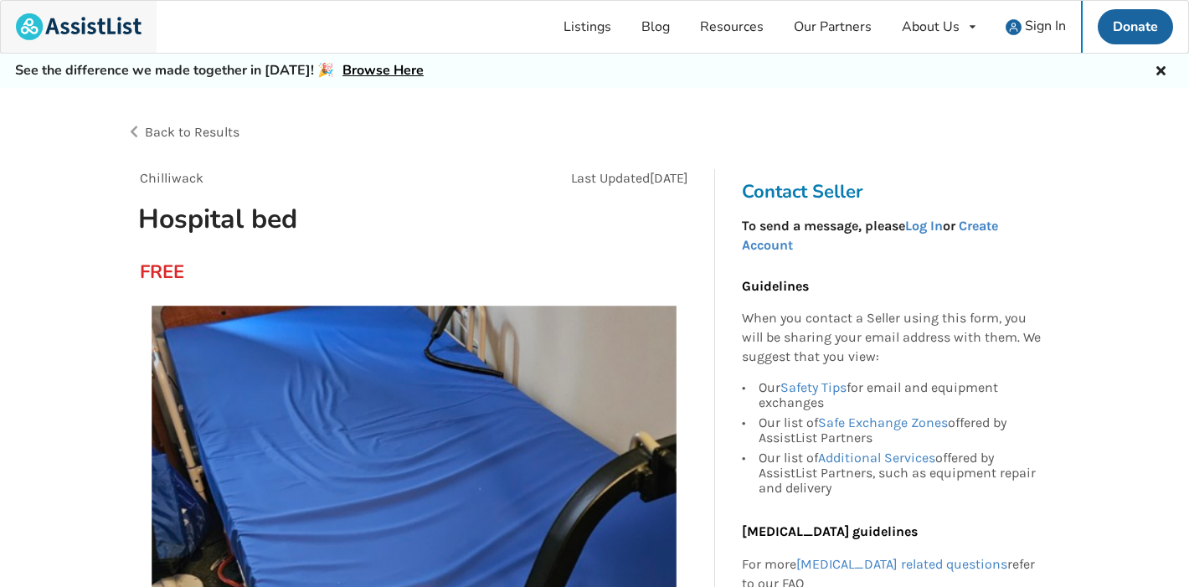 This screenshot has width=1189, height=587. What do you see at coordinates (892, 337) in the screenshot?
I see `p: When you contact a Seller using this form, you will be sharing your email address with them. We s...` at bounding box center [892, 337].